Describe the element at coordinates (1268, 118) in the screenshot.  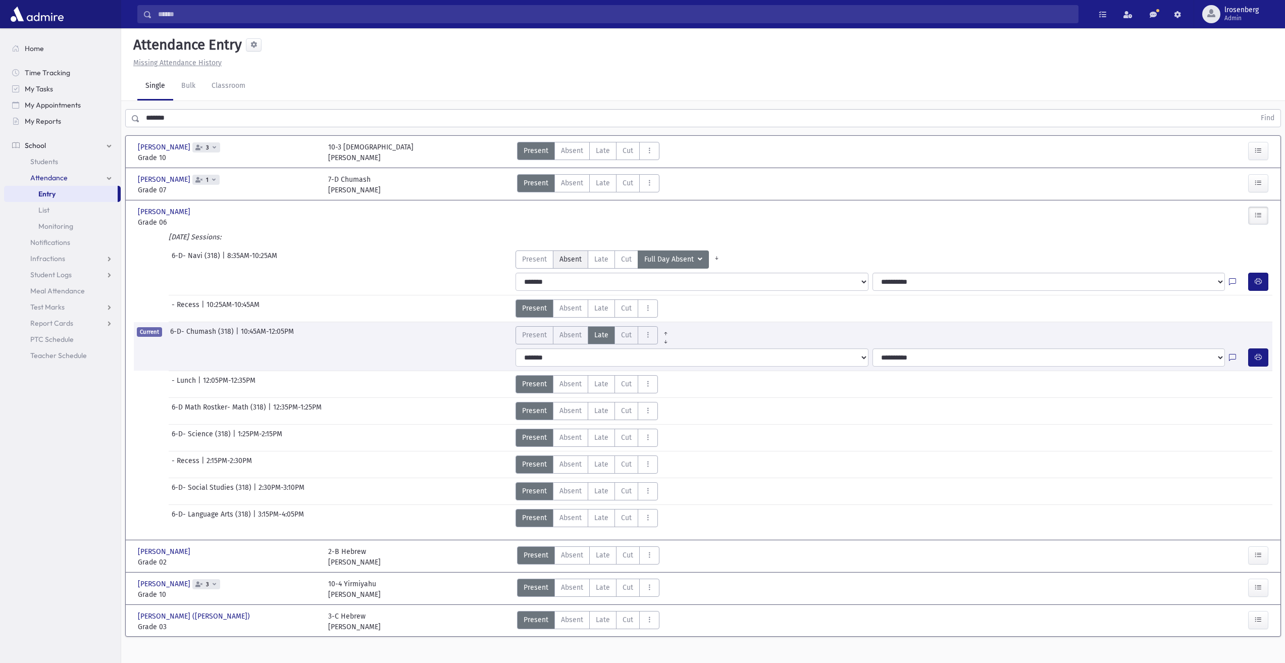
I see `button: Find` at that location.